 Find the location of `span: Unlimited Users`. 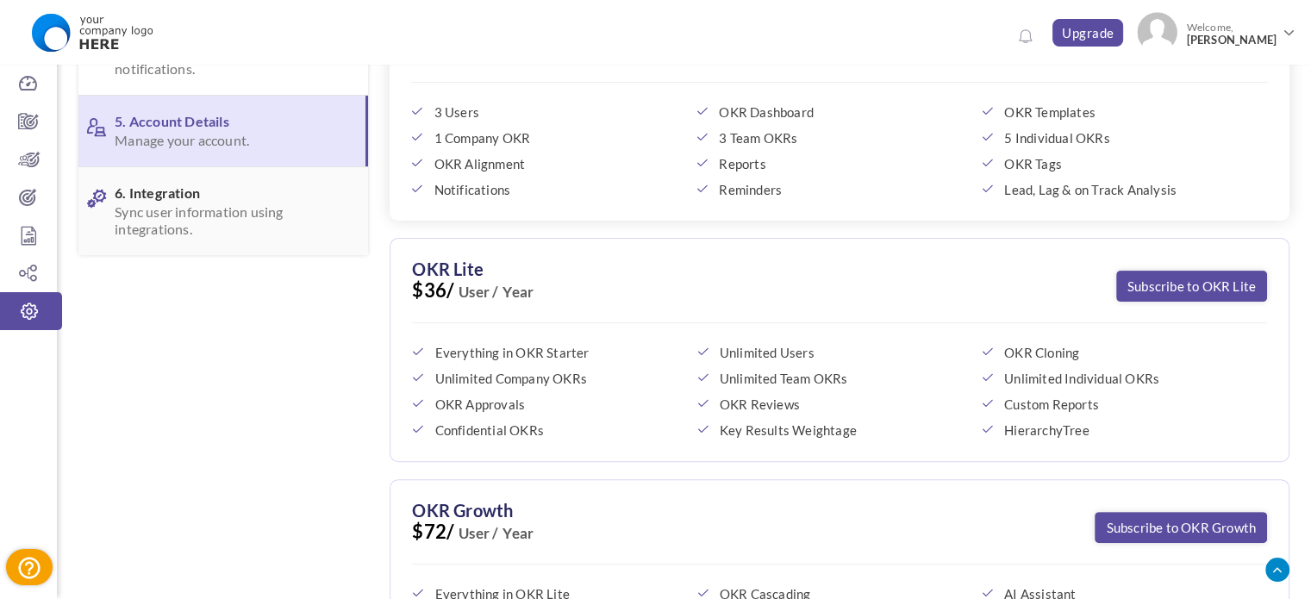

span: Unlimited Users is located at coordinates (842, 353).